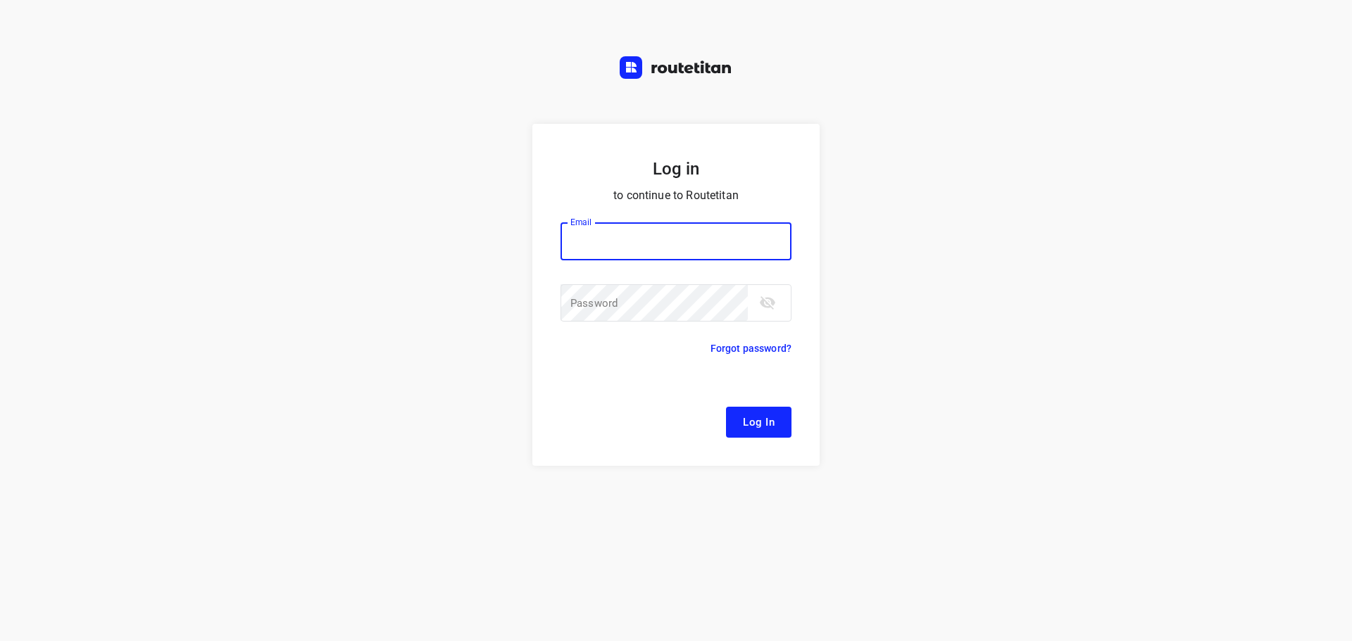 This screenshot has height=641, width=1352. I want to click on button: toggle password visibility, so click(767, 303).